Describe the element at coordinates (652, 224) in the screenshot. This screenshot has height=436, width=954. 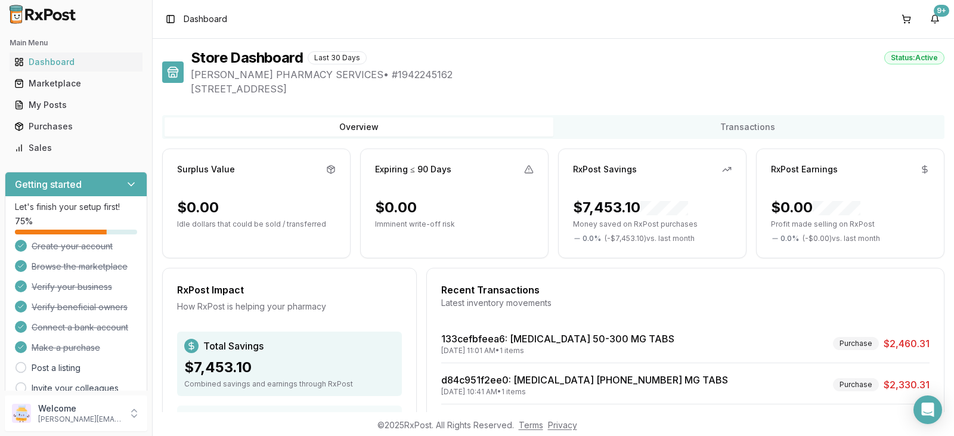
I see `p: Money saved on RxPost purchases` at that location.